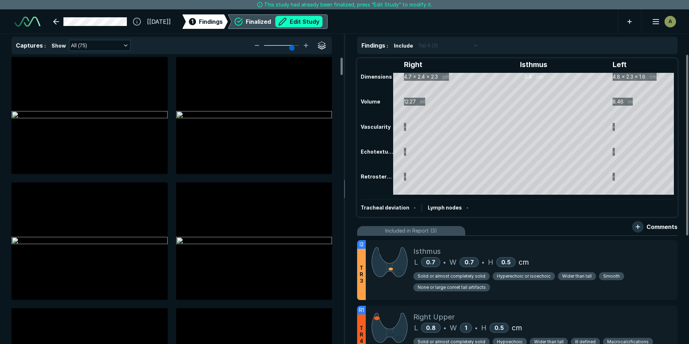 The height and width of the screenshot is (344, 689). Describe the element at coordinates (361, 244) in the screenshot. I see `span: I2` at that location.